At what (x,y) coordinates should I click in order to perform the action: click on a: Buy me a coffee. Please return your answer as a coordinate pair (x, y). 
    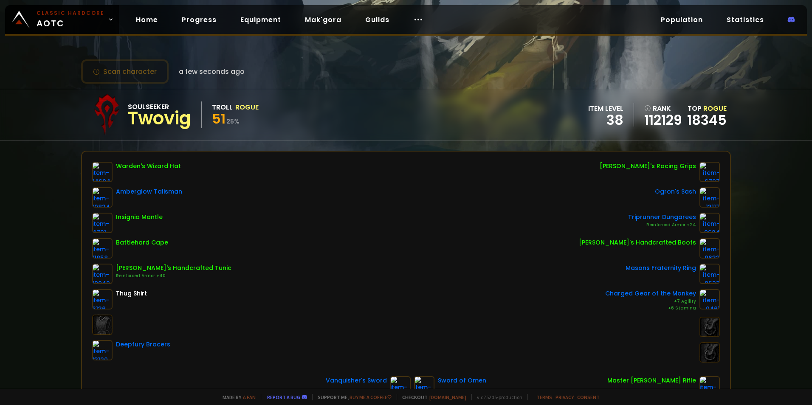
    Looking at the image, I should click on (370, 397).